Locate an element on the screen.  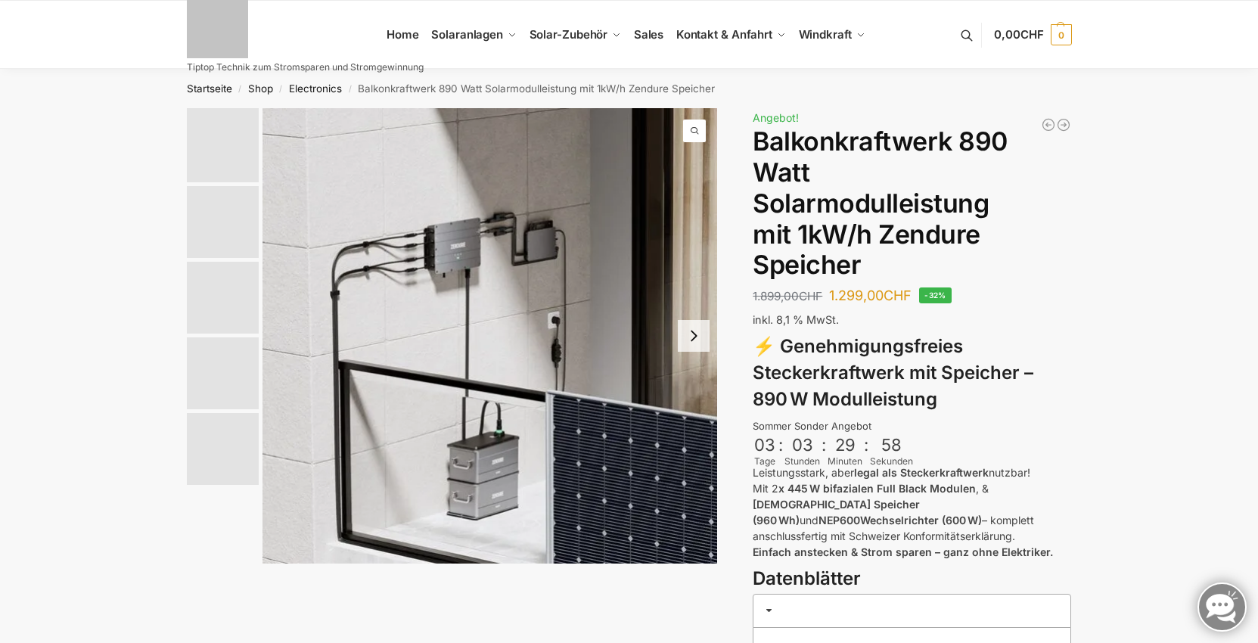
a: 0,00CHF 0 is located at coordinates (1033, 35).